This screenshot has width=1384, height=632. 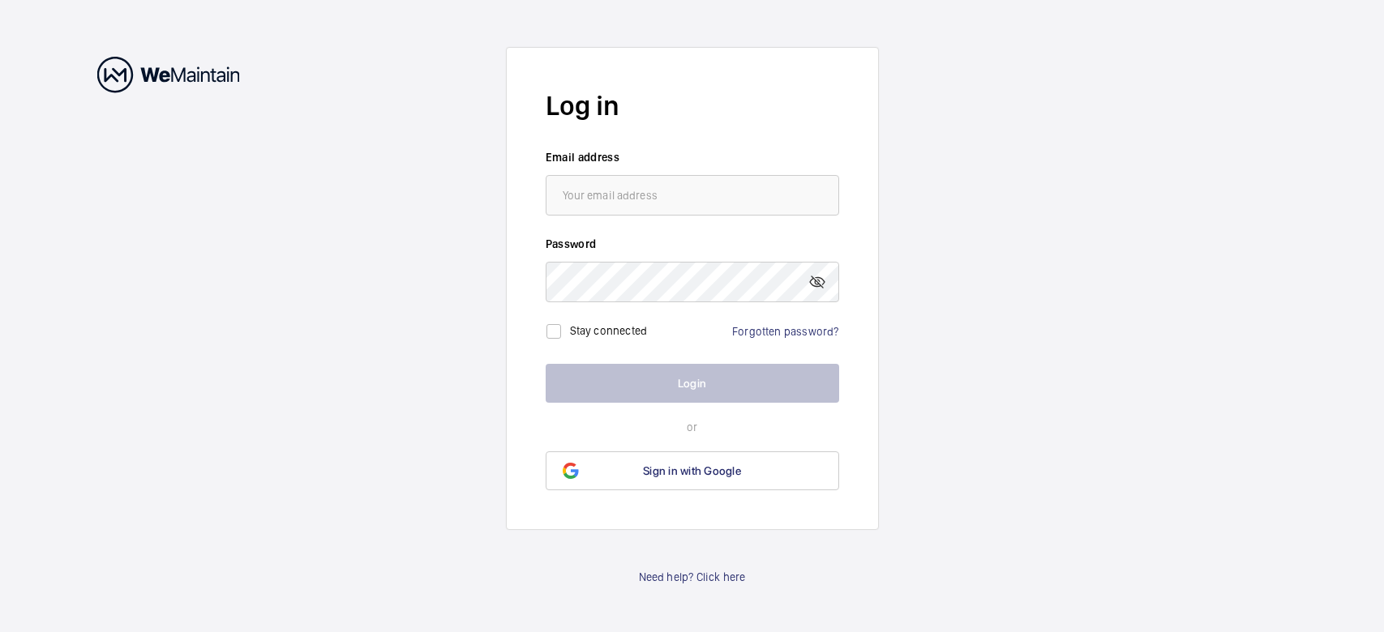 I want to click on a: Need help? Click here, so click(x=692, y=577).